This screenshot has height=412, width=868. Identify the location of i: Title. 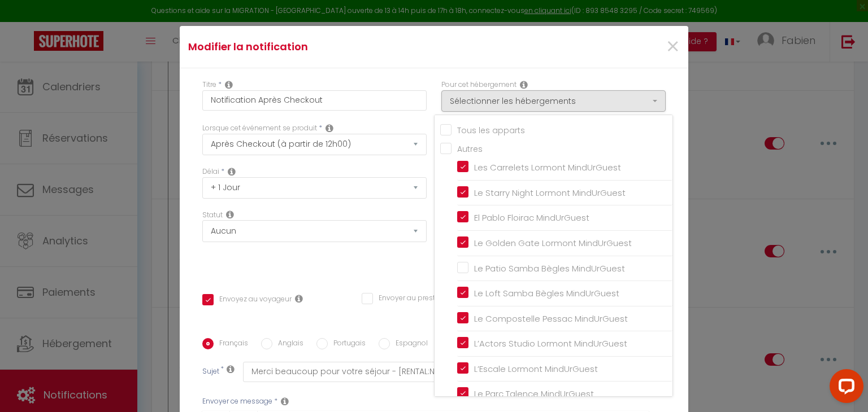
(229, 85).